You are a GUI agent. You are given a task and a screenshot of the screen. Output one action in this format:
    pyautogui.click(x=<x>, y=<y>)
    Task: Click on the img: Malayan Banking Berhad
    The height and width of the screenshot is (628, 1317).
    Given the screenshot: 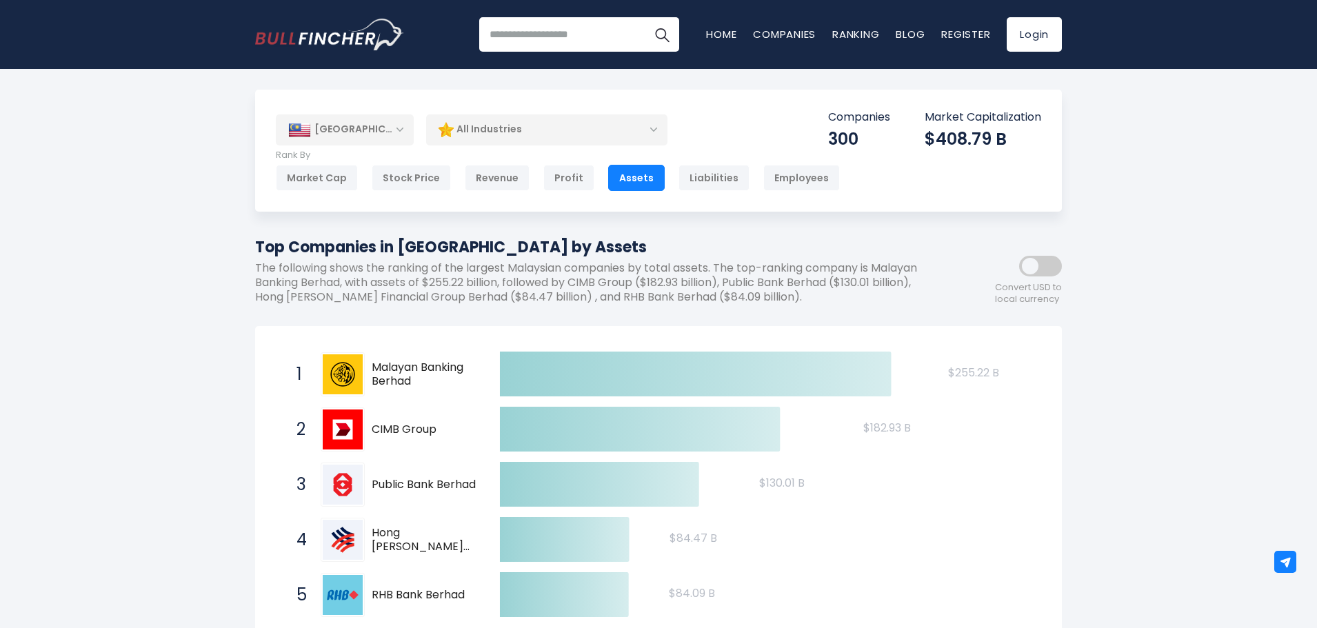 What is the action you would take?
    pyautogui.click(x=343, y=374)
    